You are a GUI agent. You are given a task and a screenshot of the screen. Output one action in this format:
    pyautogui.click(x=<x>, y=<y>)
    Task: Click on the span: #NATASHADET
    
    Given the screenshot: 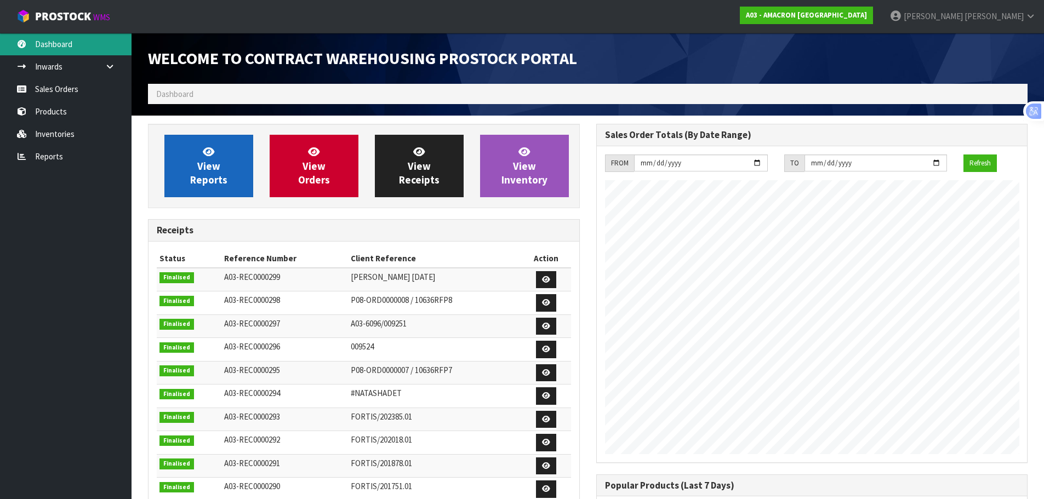 What is the action you would take?
    pyautogui.click(x=376, y=393)
    